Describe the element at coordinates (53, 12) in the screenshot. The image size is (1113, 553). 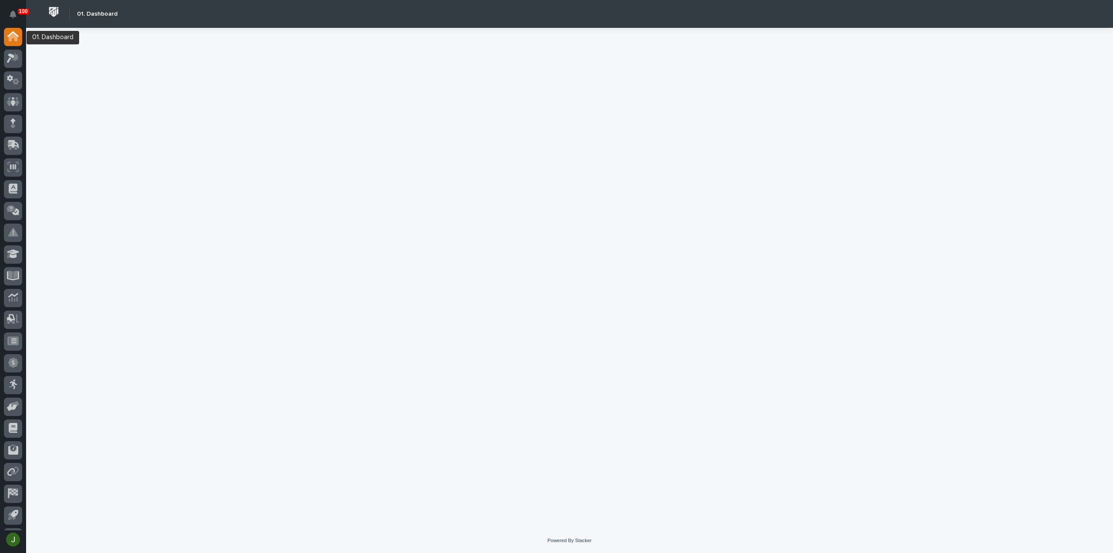
I see `img: Workspace Logo` at that location.